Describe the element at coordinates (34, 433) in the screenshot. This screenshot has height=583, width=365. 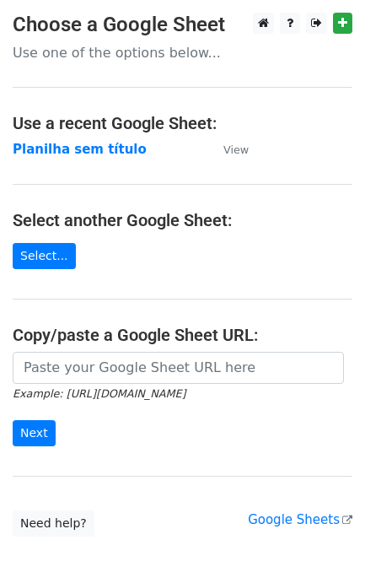
I see `input: Next` at that location.